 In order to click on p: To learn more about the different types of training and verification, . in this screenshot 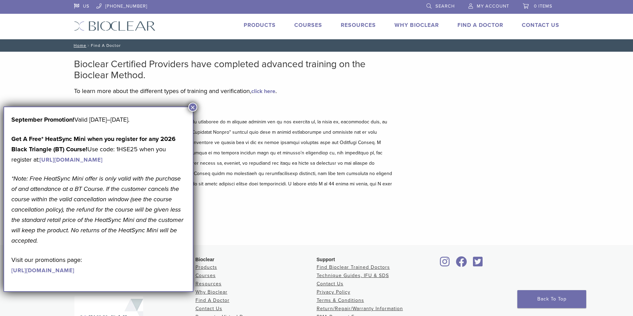, I will do `click(234, 91)`.